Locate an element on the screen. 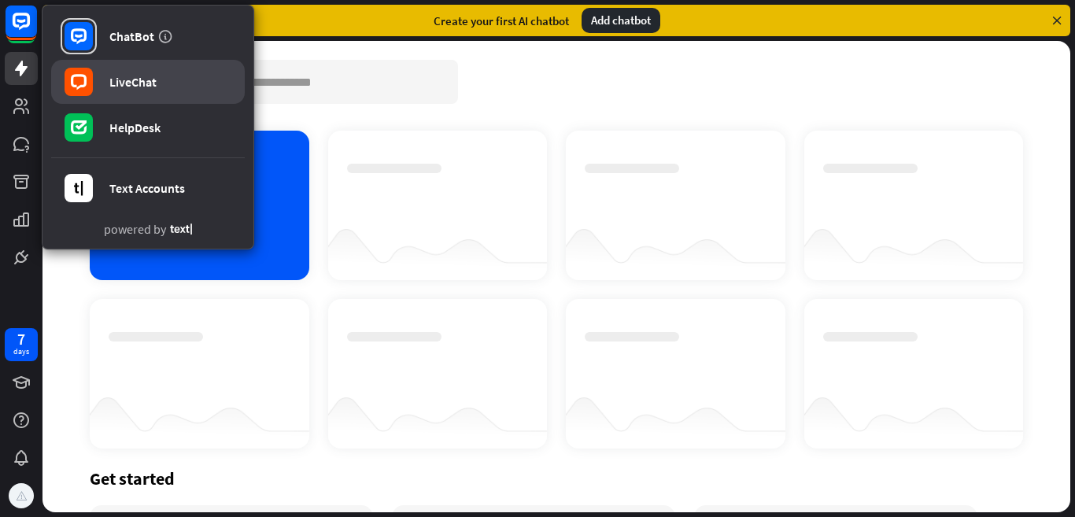  a: 7 days is located at coordinates (21, 345).